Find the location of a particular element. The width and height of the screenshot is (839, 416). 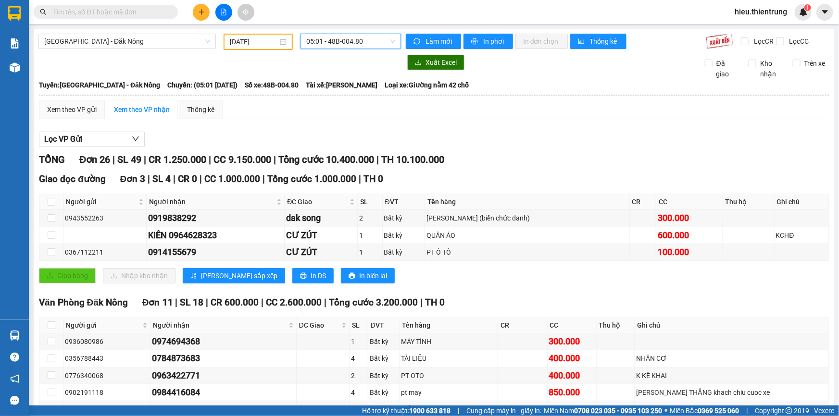

span: Cung cấp máy in - giấy in: is located at coordinates (504, 411).